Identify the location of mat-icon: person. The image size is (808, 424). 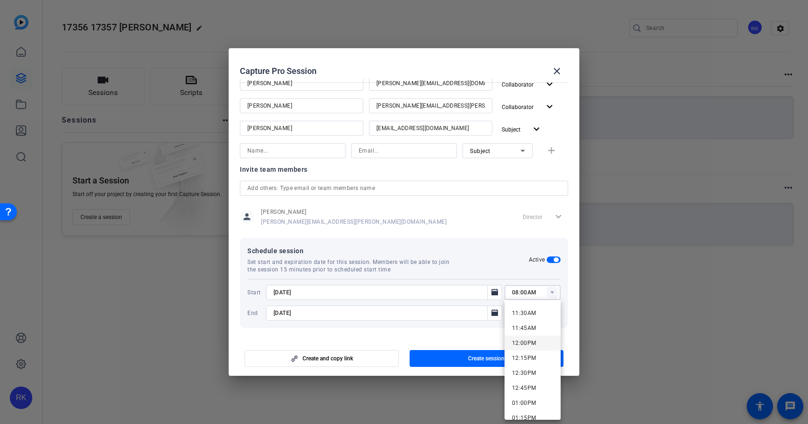
(247, 217).